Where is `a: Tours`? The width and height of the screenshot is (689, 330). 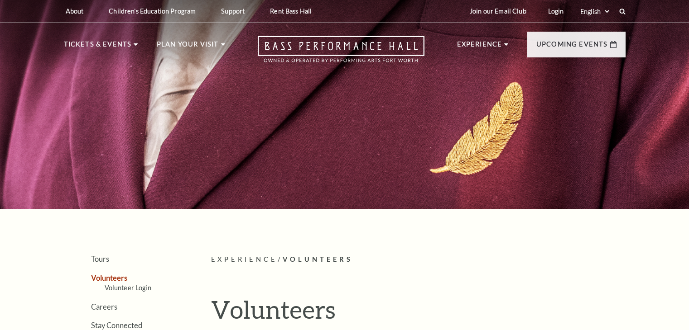
a: Tours is located at coordinates (100, 259).